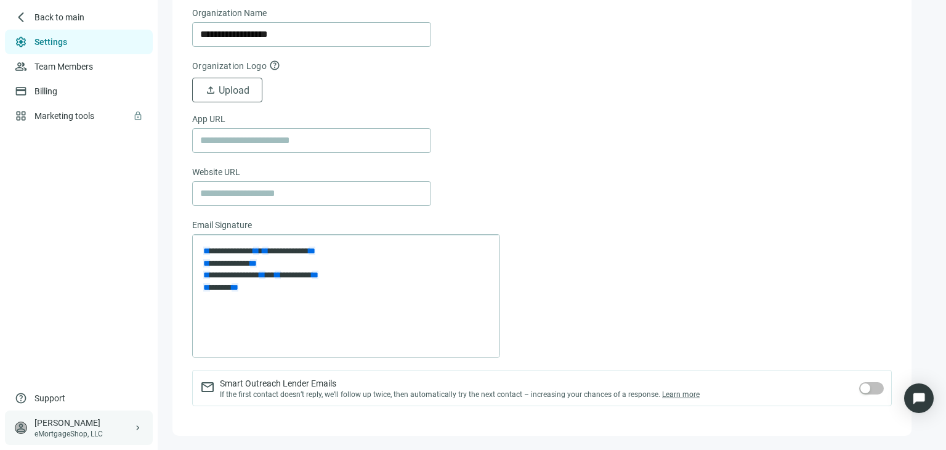 Image resolution: width=946 pixels, height=450 pixels. What do you see at coordinates (138, 427) in the screenshot?
I see `span: keyboard_arrow_right` at bounding box center [138, 427].